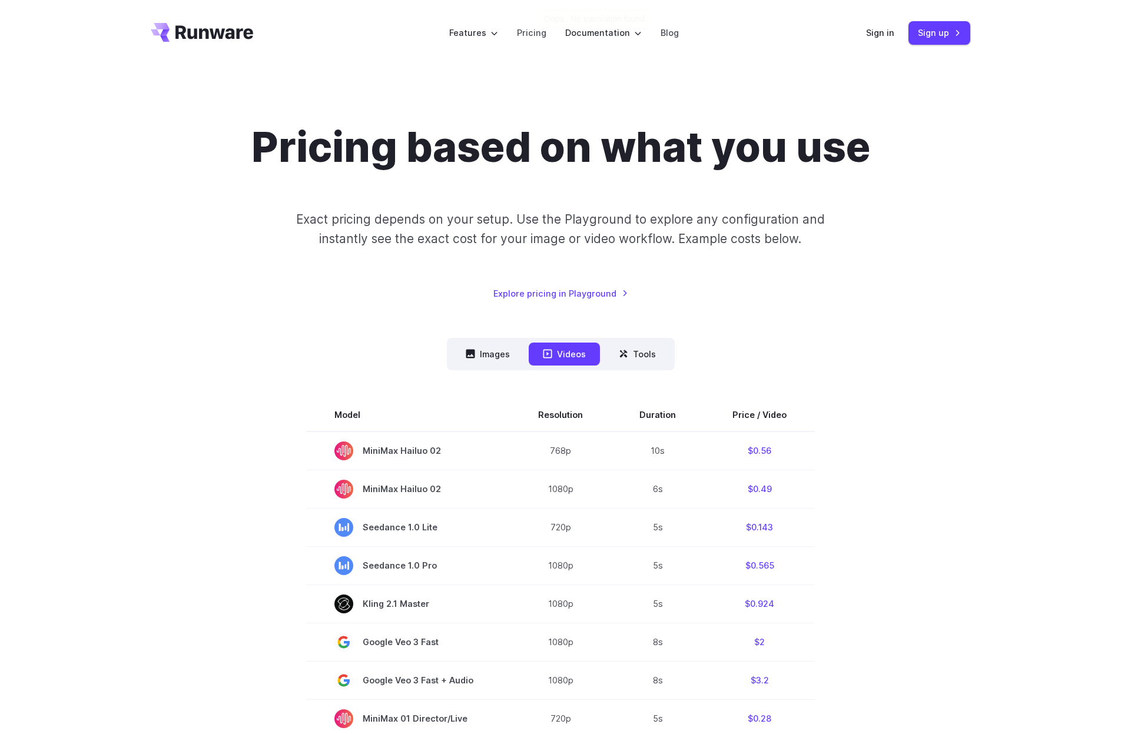 The width and height of the screenshot is (1121, 734). What do you see at coordinates (560, 451) in the screenshot?
I see `td: 768p` at bounding box center [560, 451].